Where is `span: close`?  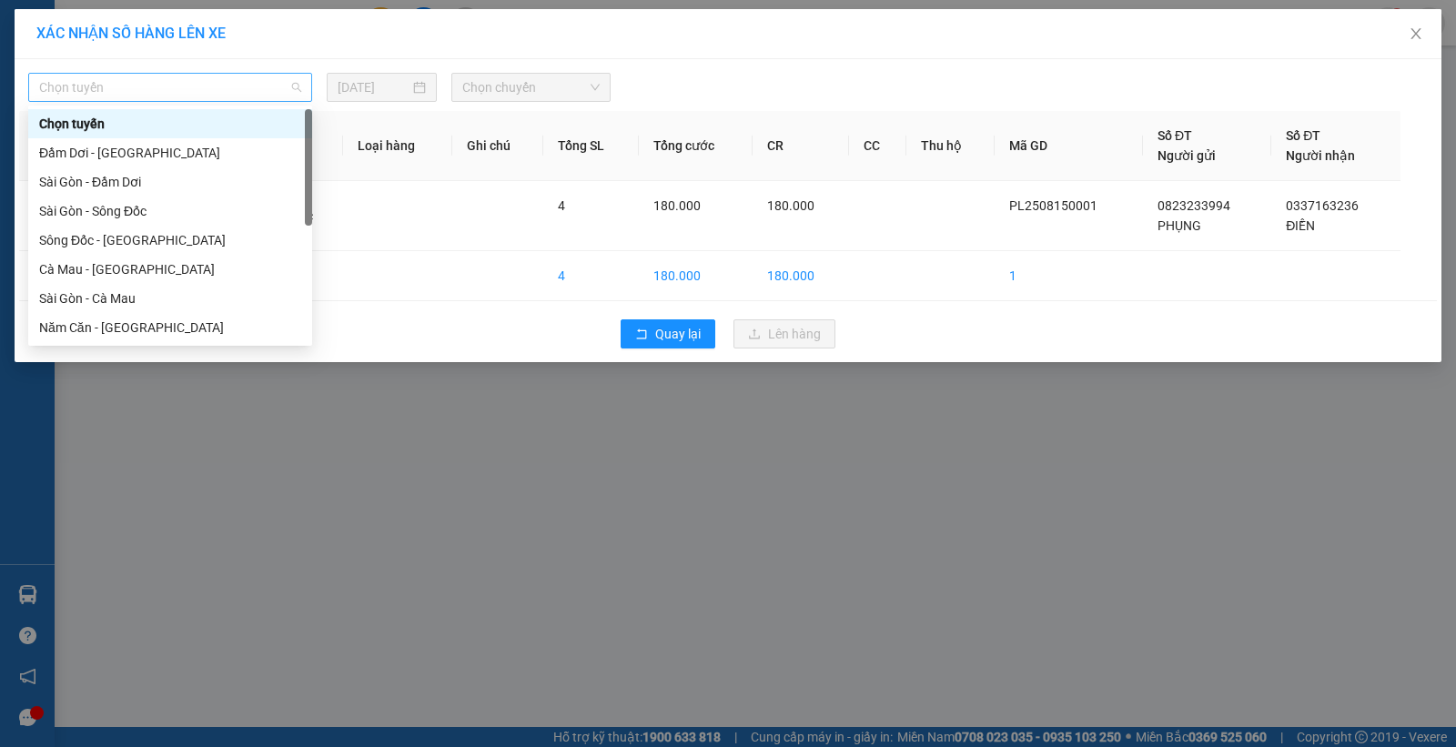 span: close is located at coordinates (1416, 34).